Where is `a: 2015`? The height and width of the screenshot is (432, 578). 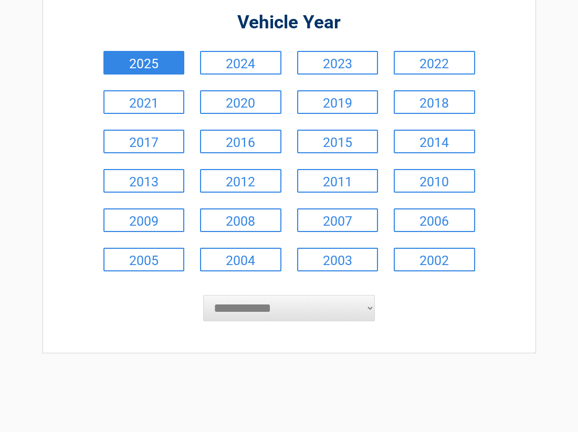
a: 2015 is located at coordinates (337, 141).